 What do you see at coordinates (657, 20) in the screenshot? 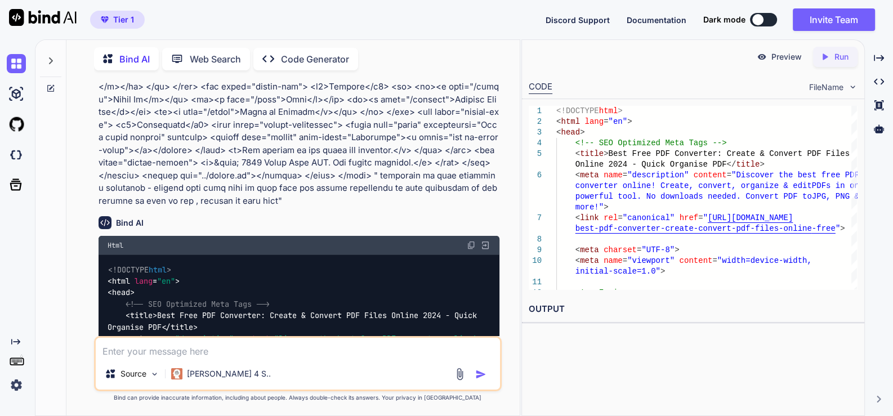
I see `button: Documentation` at bounding box center [657, 20].